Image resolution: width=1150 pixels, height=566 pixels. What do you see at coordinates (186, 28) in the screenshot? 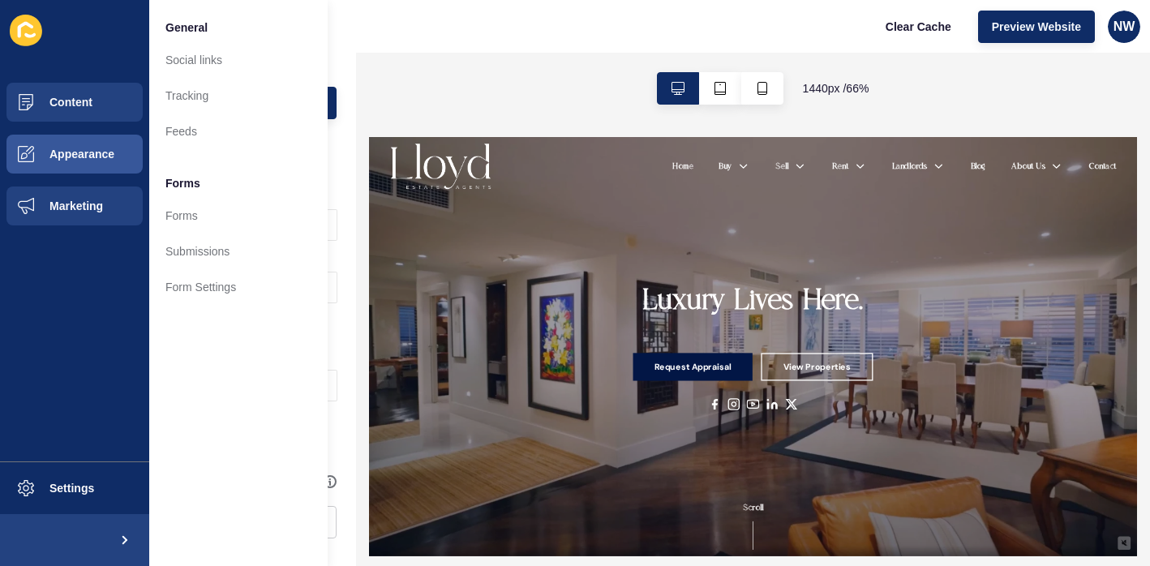
I see `span: General` at bounding box center [186, 28].